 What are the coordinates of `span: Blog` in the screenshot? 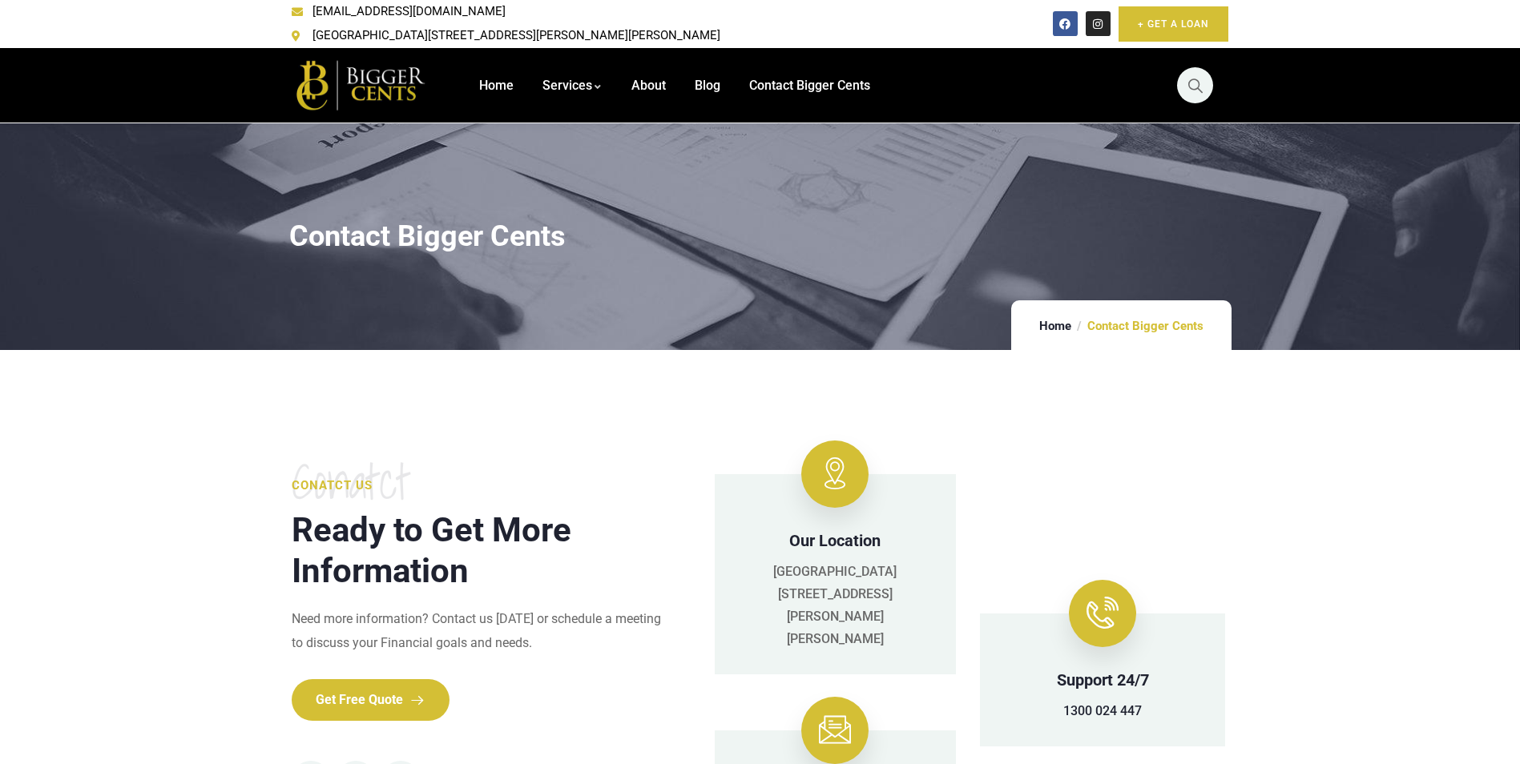 It's located at (708, 85).